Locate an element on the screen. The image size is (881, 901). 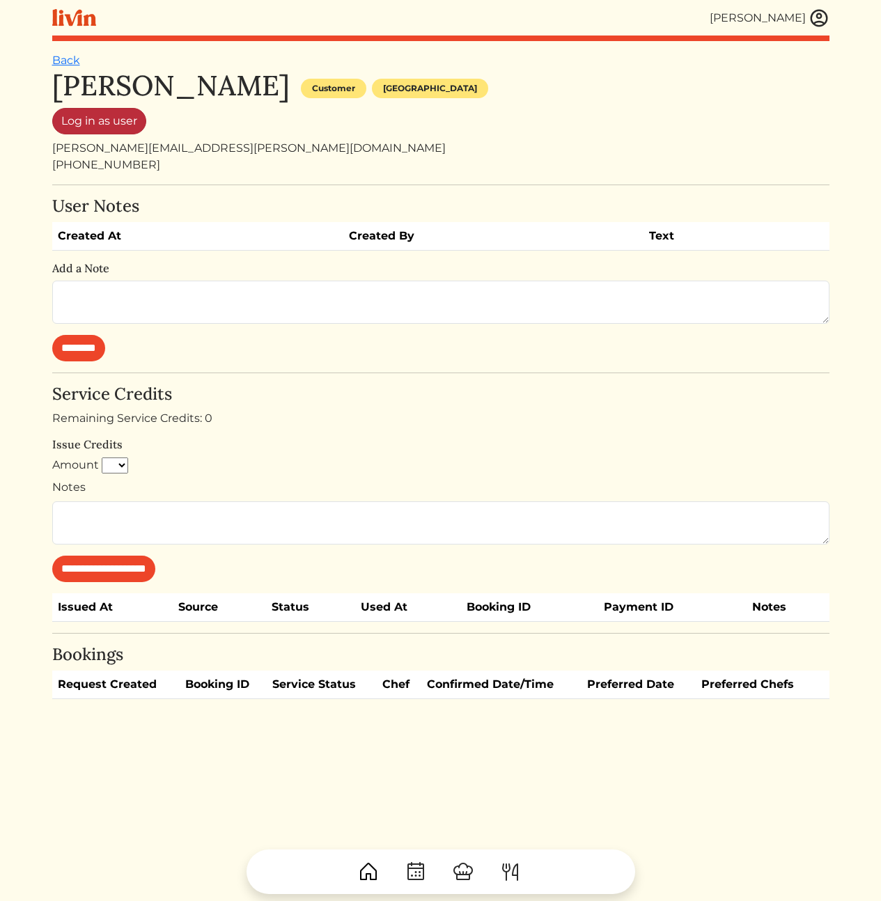
th: Request Created is located at coordinates (116, 685).